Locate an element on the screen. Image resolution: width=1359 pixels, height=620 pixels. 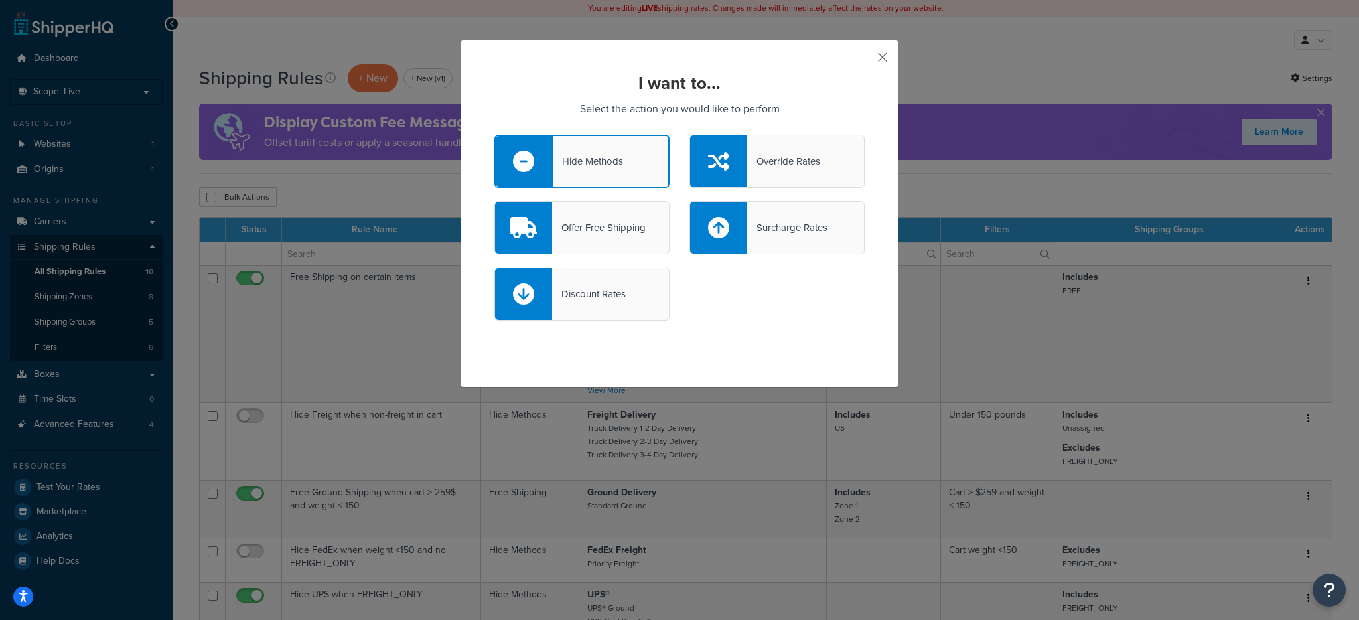
p: Select the action you would like to perform is located at coordinates (679, 109).